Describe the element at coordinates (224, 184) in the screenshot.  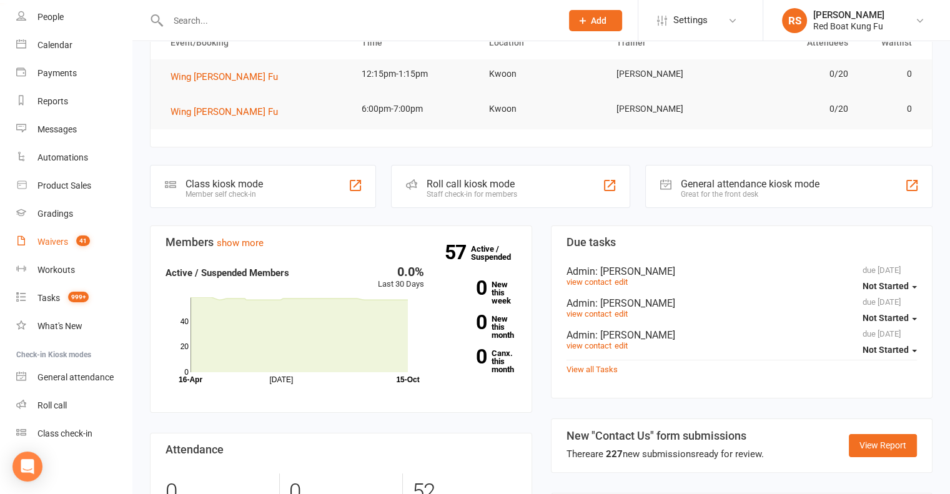
I see `div: Class kiosk mode` at that location.